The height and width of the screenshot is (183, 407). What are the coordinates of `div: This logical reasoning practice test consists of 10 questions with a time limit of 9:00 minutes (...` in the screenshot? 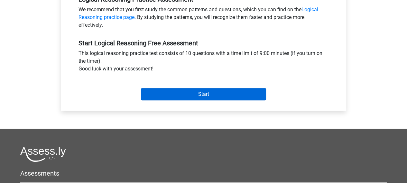 It's located at (204, 62).